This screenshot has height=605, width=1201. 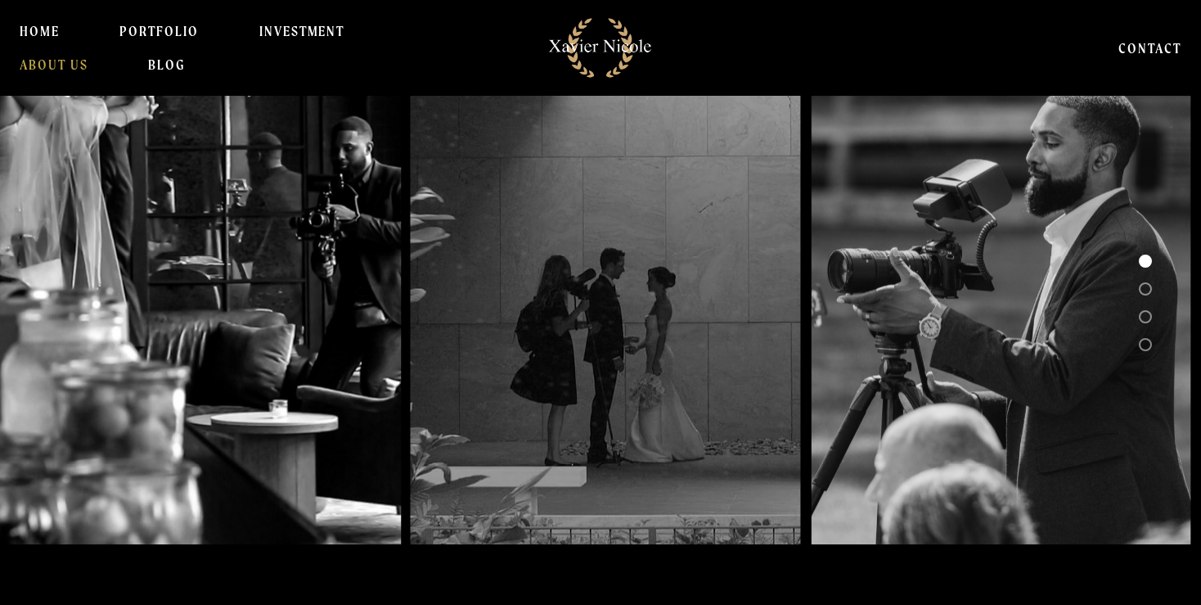 What do you see at coordinates (1149, 47) in the screenshot?
I see `a: CONTACT` at bounding box center [1149, 47].